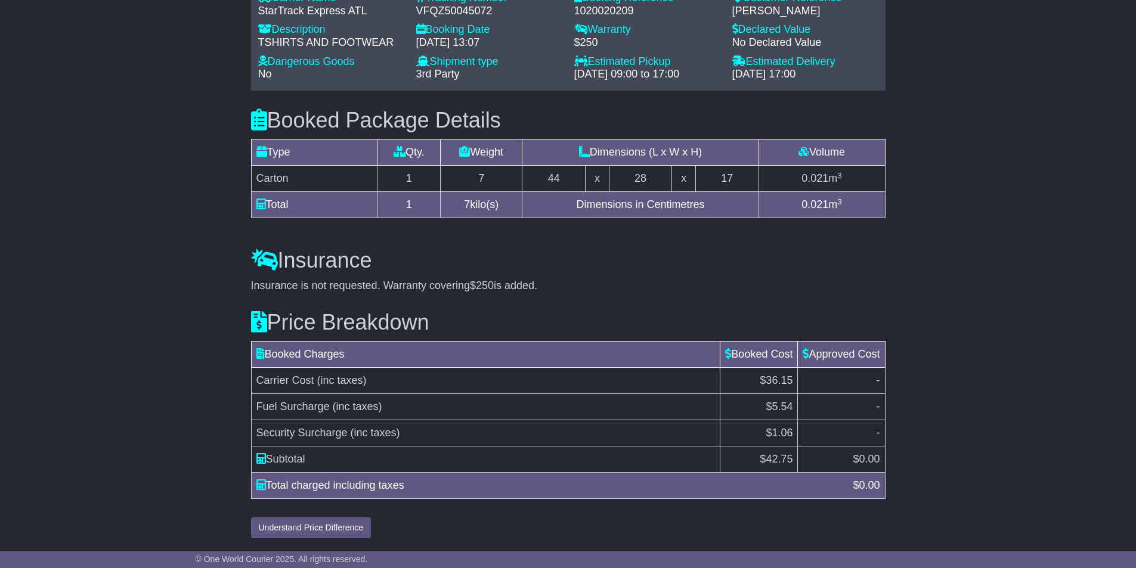 The height and width of the screenshot is (568, 1136). I want to click on span: 3rd Party, so click(438, 74).